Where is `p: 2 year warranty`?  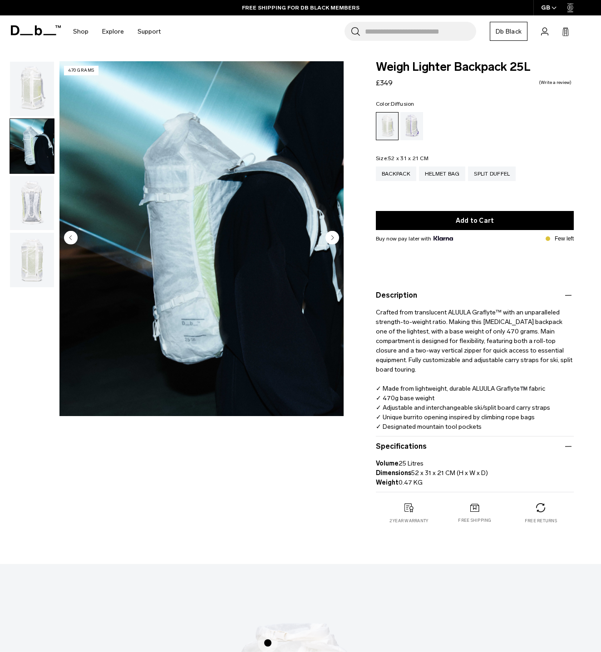 p: 2 year warranty is located at coordinates (409, 521).